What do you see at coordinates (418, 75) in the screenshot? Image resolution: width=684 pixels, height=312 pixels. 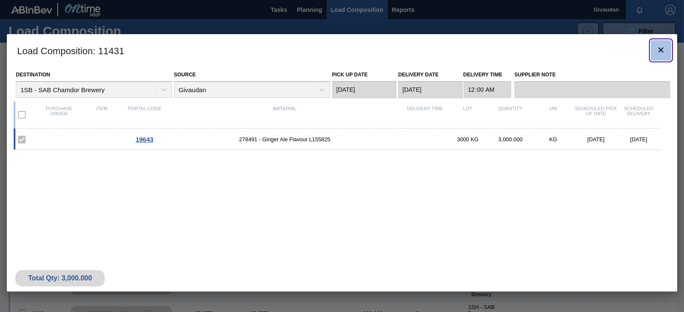 I see `label: Delivery Date` at bounding box center [418, 75].